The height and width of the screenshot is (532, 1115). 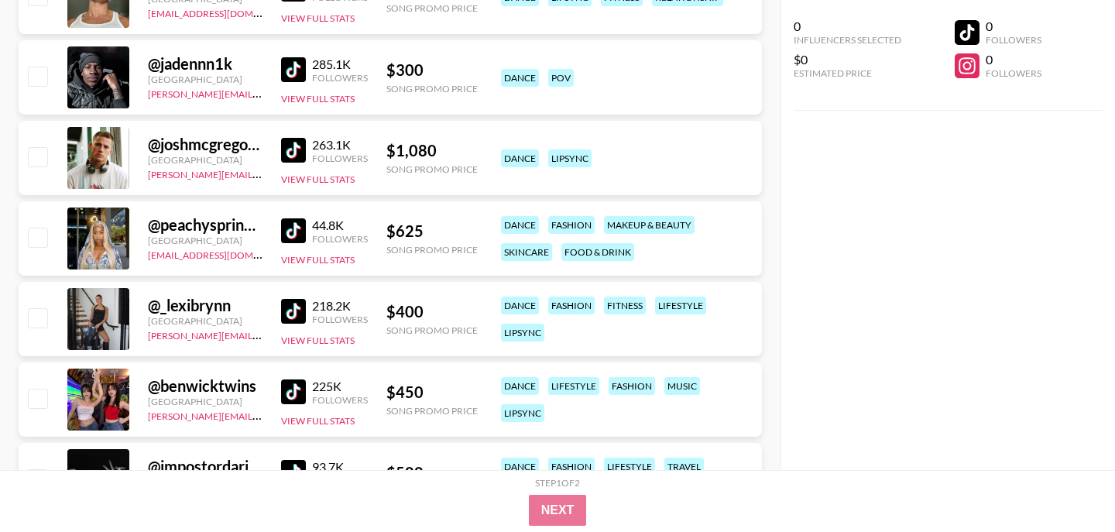 I want to click on div: 263.1K, so click(x=340, y=145).